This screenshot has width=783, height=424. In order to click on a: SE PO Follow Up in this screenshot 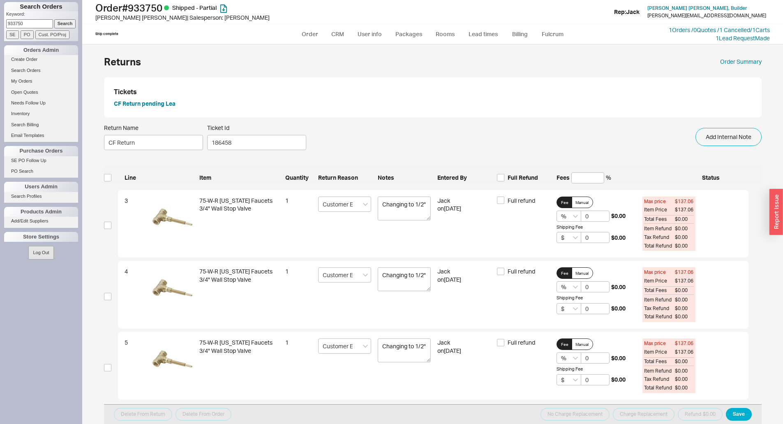, I will do `click(41, 160)`.